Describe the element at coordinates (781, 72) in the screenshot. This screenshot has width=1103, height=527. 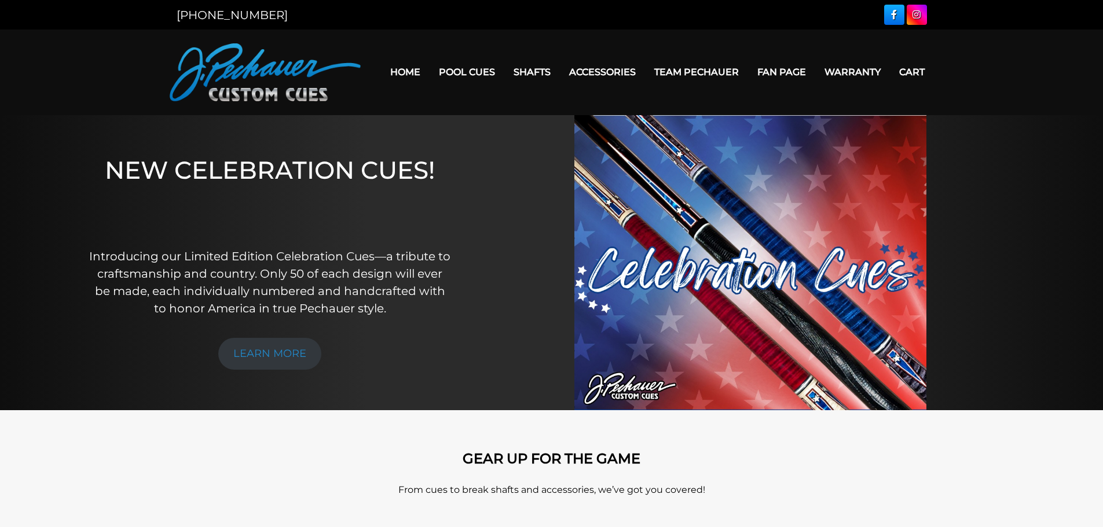
I see `a: Fan Page` at that location.